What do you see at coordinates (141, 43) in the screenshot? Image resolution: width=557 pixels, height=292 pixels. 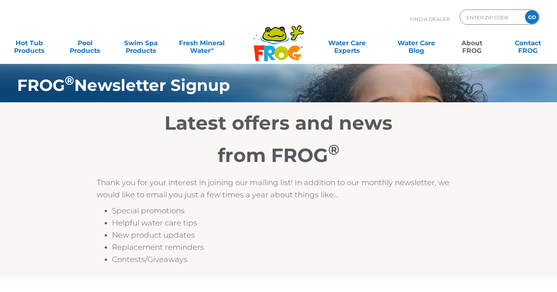 I see `a: Swim SpaProducts` at bounding box center [141, 43].